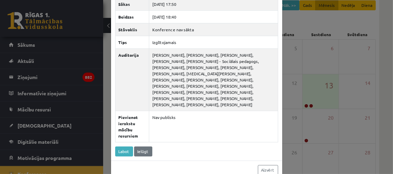 The image size is (393, 174). I want to click on td: Izglītojamais, so click(214, 42).